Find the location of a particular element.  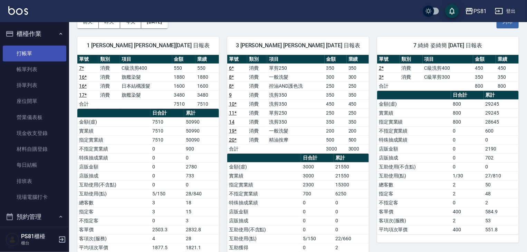

td: 550 is located at coordinates (207, 68).